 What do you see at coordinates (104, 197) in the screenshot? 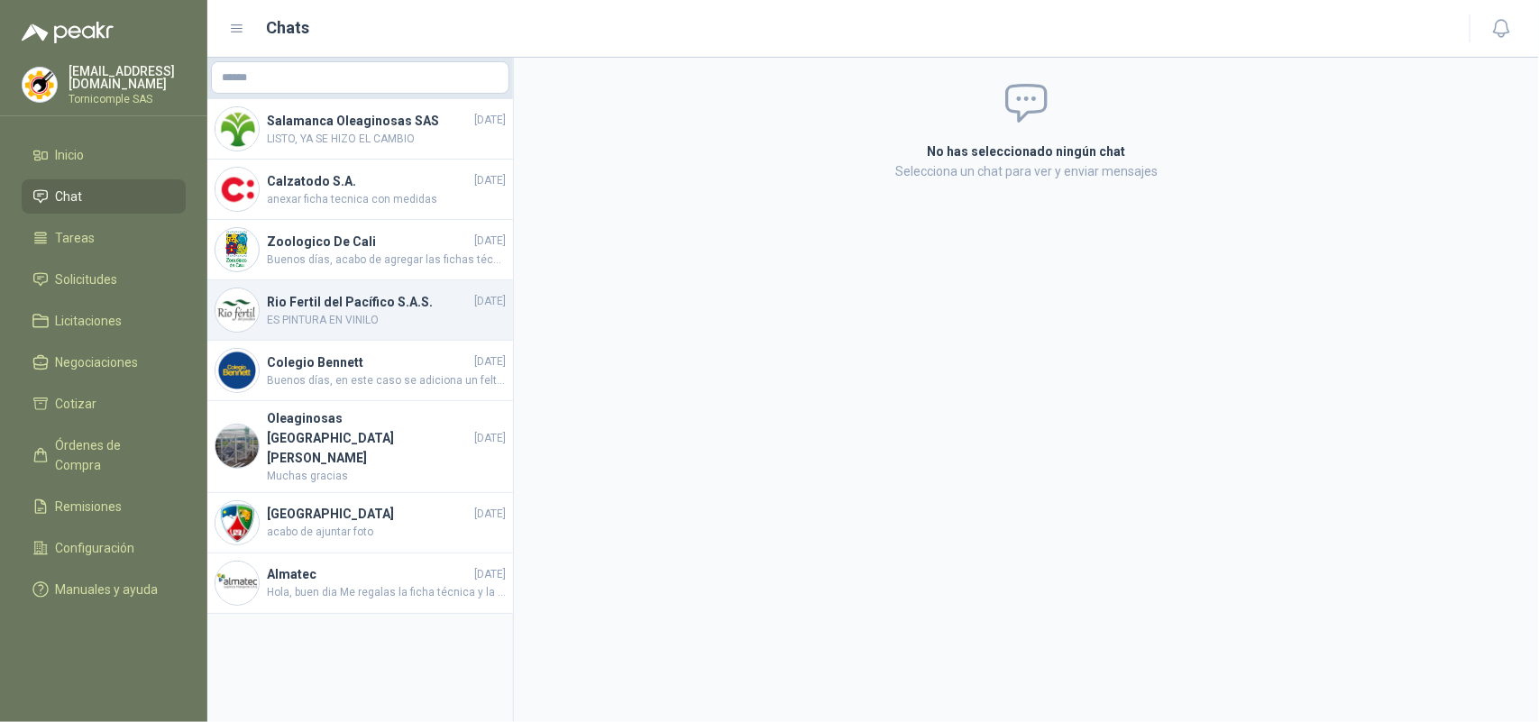
I see `a: Chat` at bounding box center [104, 197].